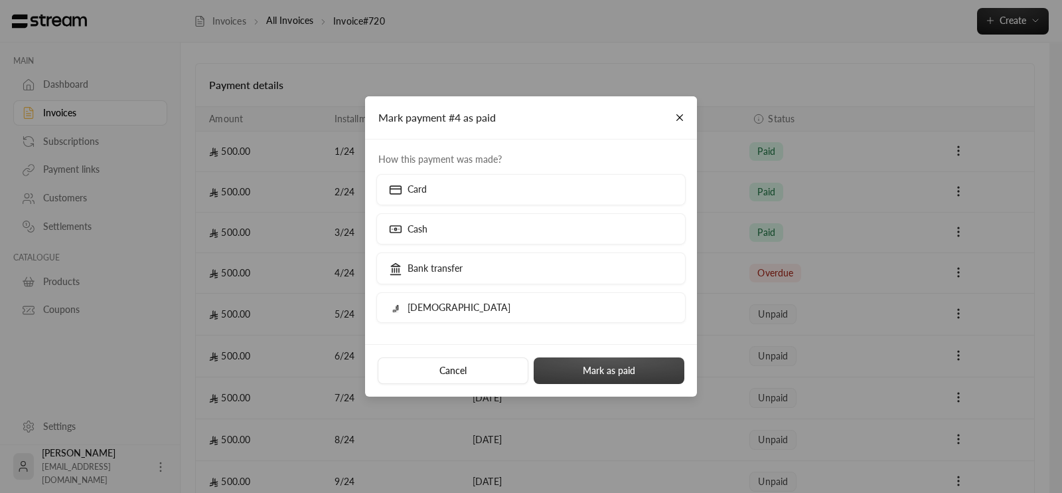  Describe the element at coordinates (435, 268) in the screenshot. I see `p: Bank transfer` at that location.